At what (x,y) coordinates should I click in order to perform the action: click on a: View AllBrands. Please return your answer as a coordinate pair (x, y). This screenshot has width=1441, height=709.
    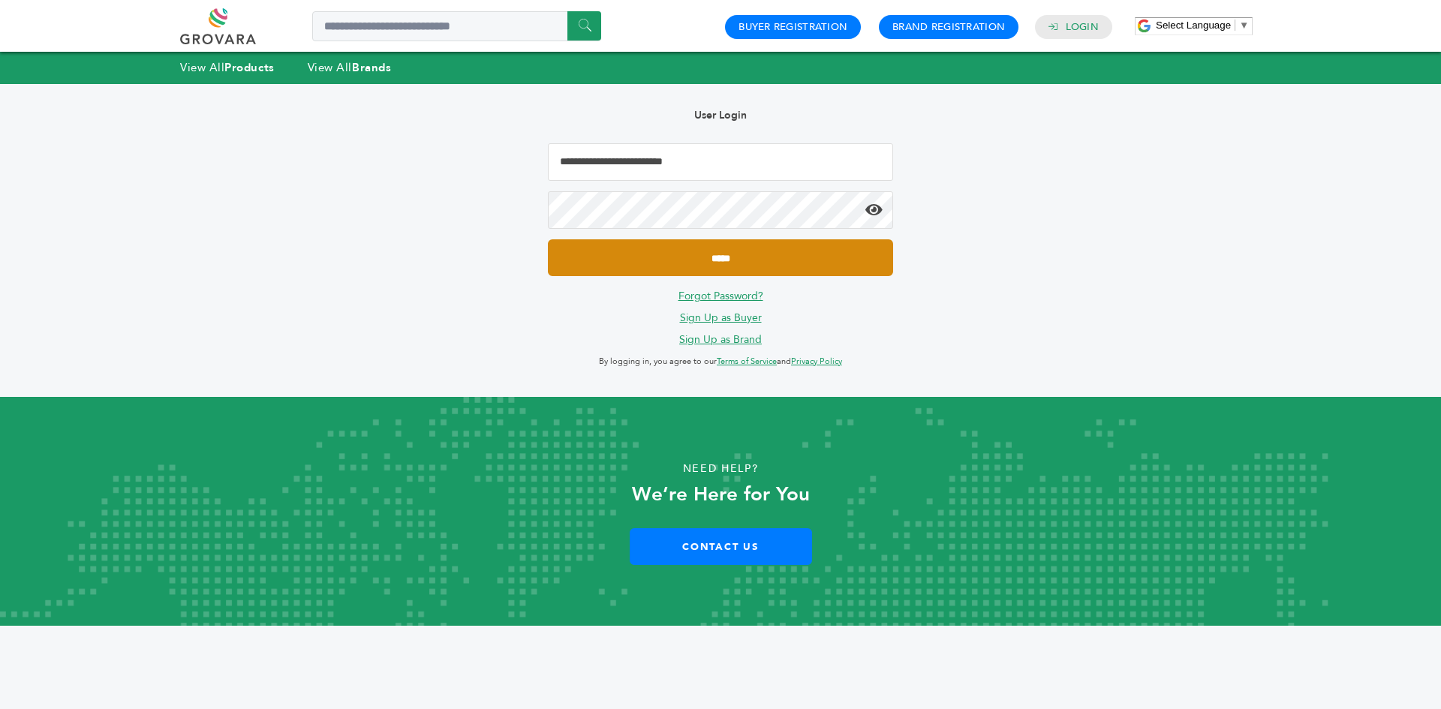
    Looking at the image, I should click on (350, 68).